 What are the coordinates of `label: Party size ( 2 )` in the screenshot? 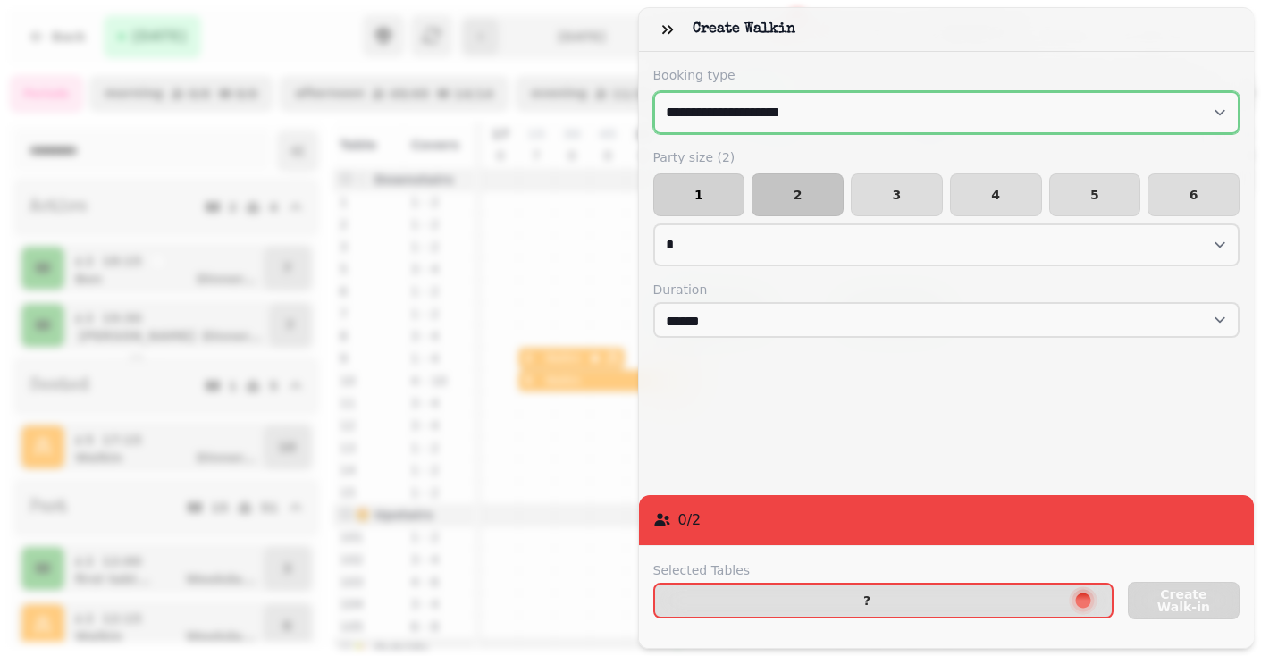 It's located at (946, 157).